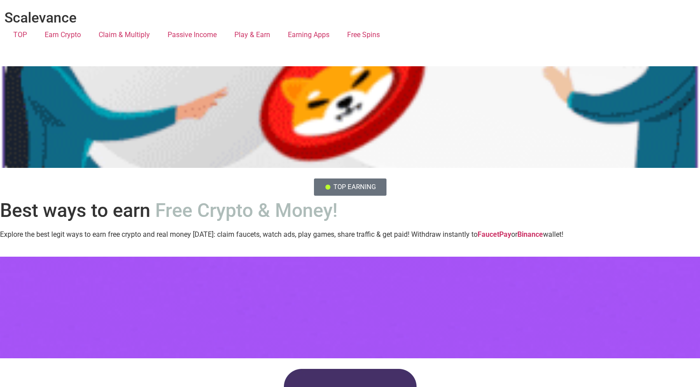 The height and width of the screenshot is (387, 700). I want to click on a: Play & Earn, so click(252, 35).